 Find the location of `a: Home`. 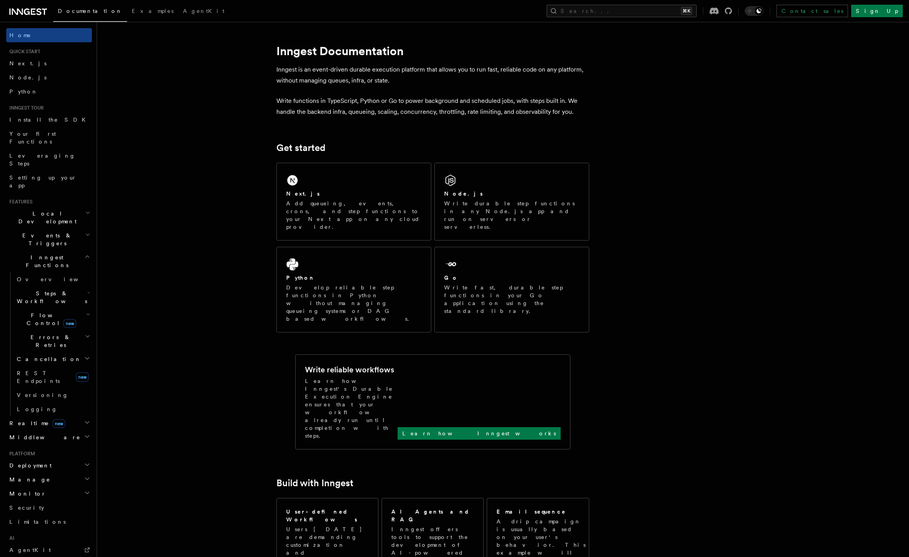

a: Home is located at coordinates (49, 35).